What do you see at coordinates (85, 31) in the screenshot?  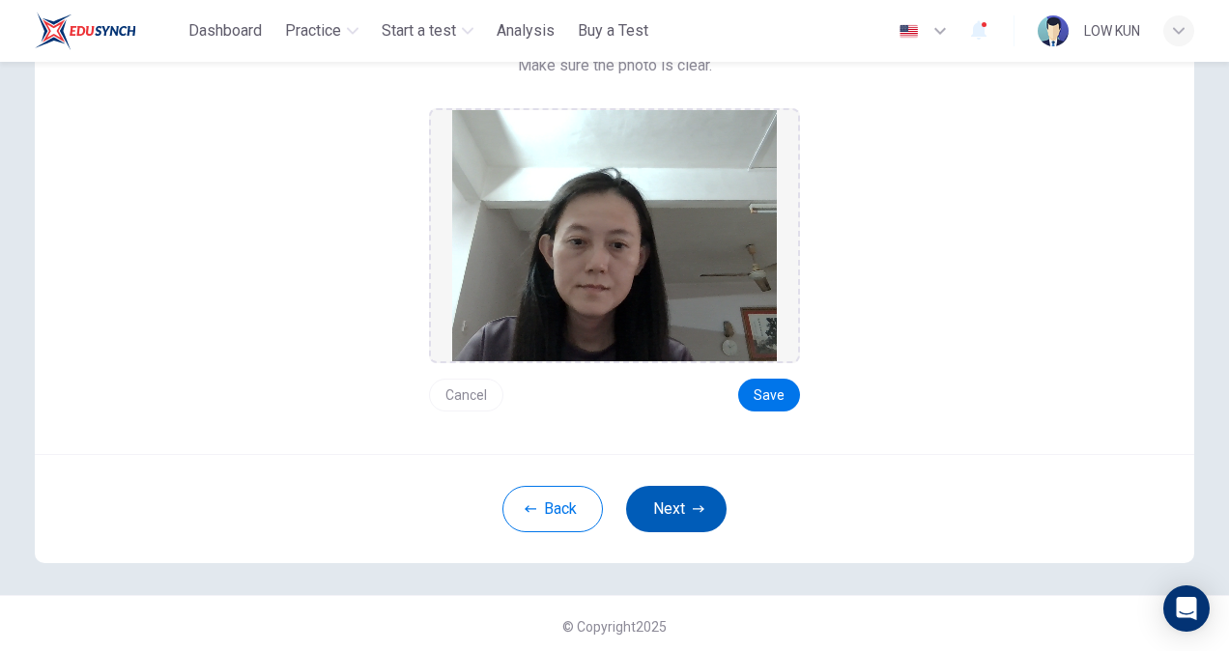 I see `img: ELTC logo` at bounding box center [85, 31].